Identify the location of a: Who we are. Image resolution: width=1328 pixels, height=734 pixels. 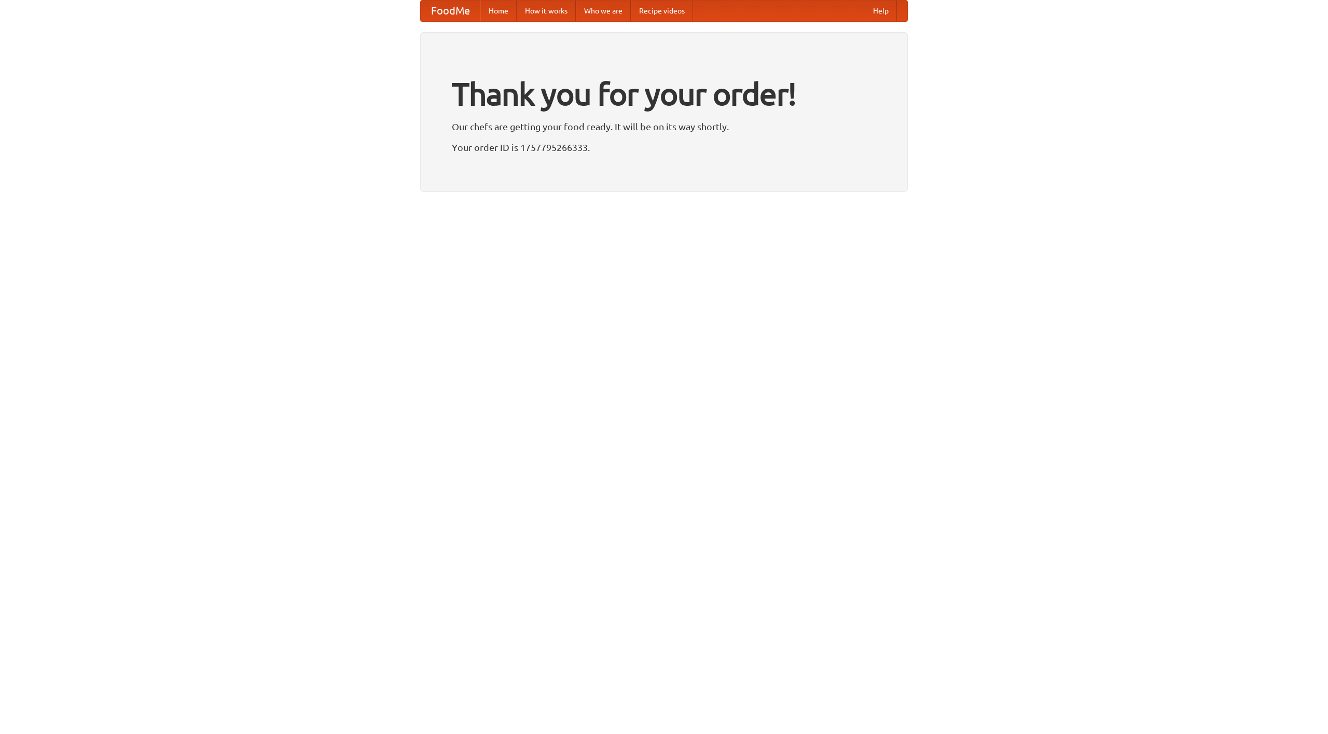
(603, 11).